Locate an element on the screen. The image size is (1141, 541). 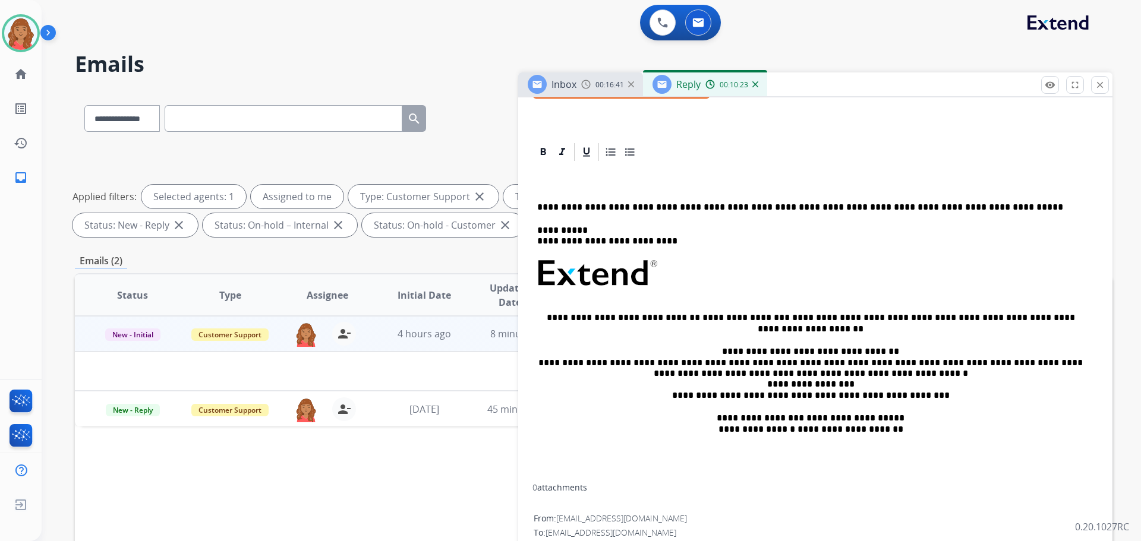
span: New - Initial is located at coordinates (132, 334).